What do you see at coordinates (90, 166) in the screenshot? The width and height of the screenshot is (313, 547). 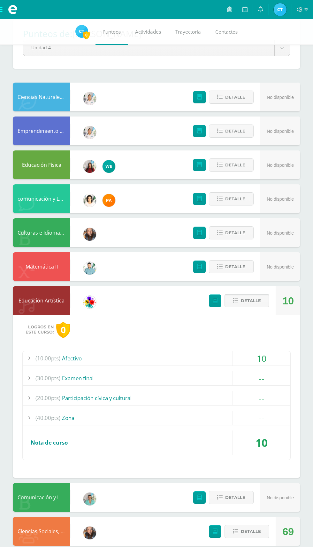 I see `img: 2a9226028aa254eb8bf160ce7b8ff5e0.png` at bounding box center [90, 166].